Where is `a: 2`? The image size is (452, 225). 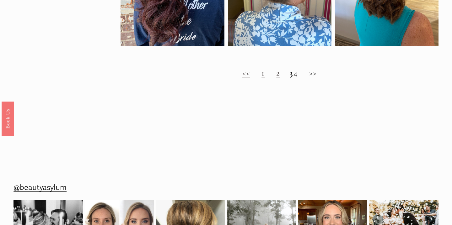 a: 2 is located at coordinates (278, 73).